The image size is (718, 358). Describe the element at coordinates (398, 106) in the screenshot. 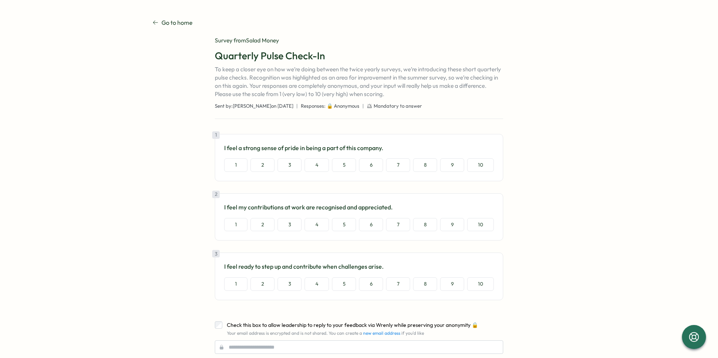

I see `span: Mandatory to answer` at that location.